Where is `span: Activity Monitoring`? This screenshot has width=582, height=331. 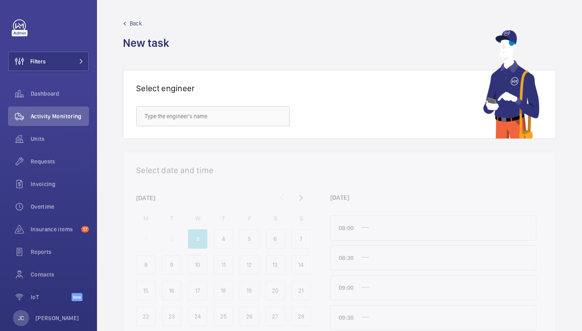 span: Activity Monitoring is located at coordinates (60, 116).